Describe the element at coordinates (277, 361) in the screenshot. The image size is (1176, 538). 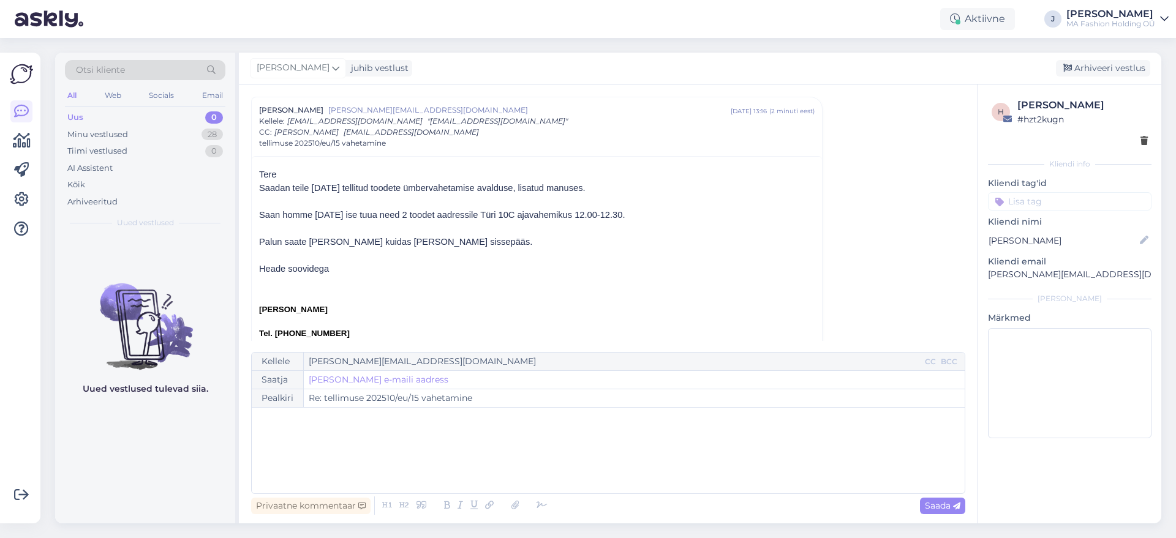
I see `div: Kellele` at that location.